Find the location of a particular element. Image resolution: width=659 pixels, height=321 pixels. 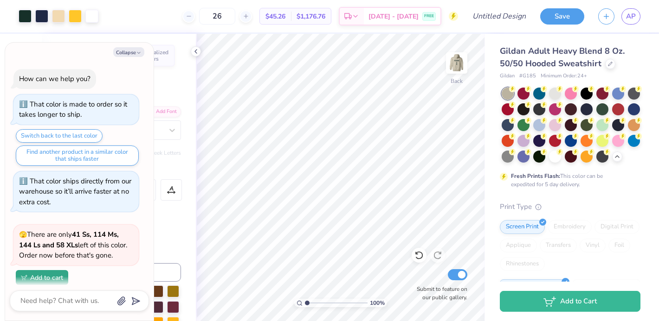

span: There are only left of this color. Order now before that's gone. is located at coordinates (73, 245).